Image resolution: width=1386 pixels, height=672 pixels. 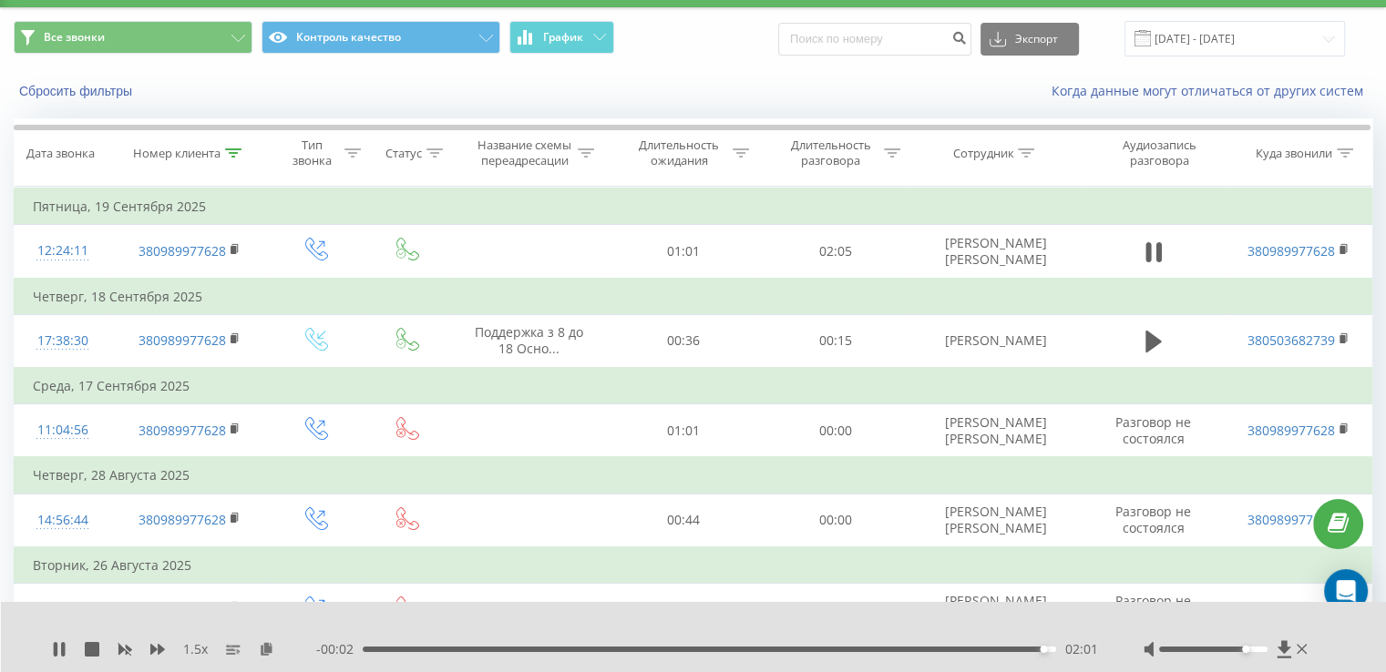 What do you see at coordinates (1294, 153) in the screenshot?
I see `div: Куда звонили` at bounding box center [1294, 153].